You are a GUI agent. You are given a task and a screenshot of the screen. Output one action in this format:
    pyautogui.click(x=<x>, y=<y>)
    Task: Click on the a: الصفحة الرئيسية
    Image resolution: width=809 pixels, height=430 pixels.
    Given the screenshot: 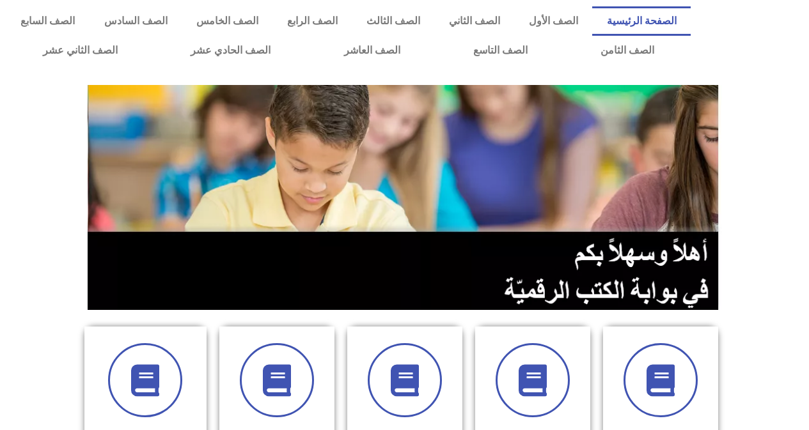 What is the action you would take?
    pyautogui.click(x=641, y=21)
    